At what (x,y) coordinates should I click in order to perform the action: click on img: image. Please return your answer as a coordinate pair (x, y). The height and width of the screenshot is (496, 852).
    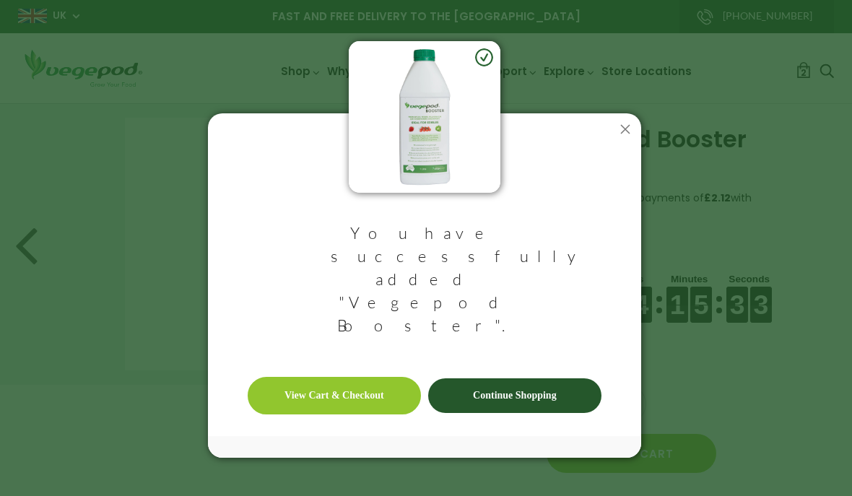
    Looking at the image, I should click on (425, 117).